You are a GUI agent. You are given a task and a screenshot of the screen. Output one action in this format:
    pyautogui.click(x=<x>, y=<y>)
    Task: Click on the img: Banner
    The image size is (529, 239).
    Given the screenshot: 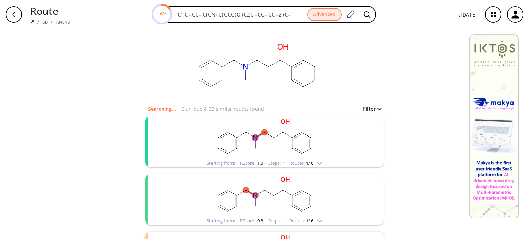 What is the action you would take?
    pyautogui.click(x=494, y=126)
    